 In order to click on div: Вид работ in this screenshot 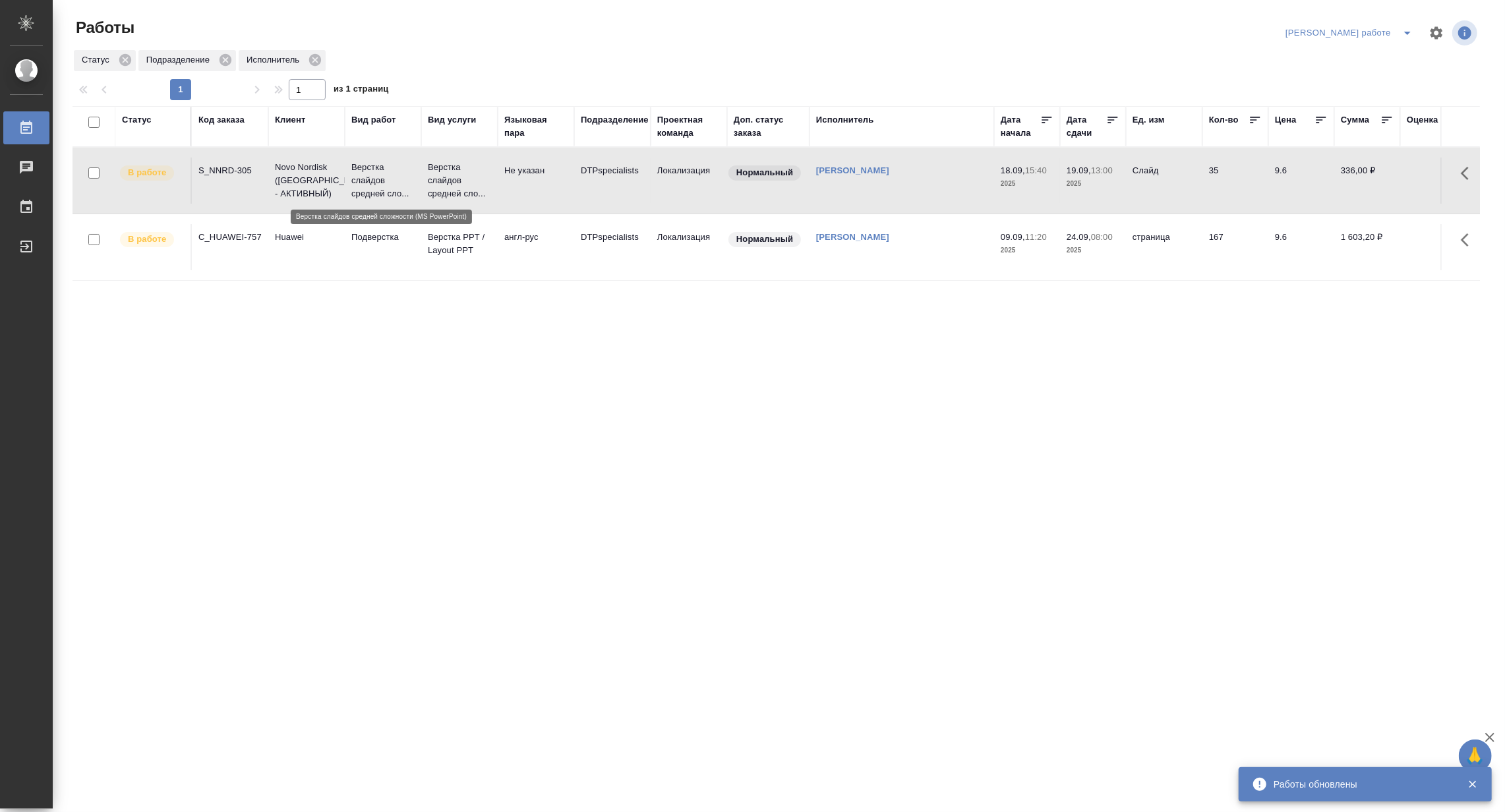, I will do `click(374, 120)`.